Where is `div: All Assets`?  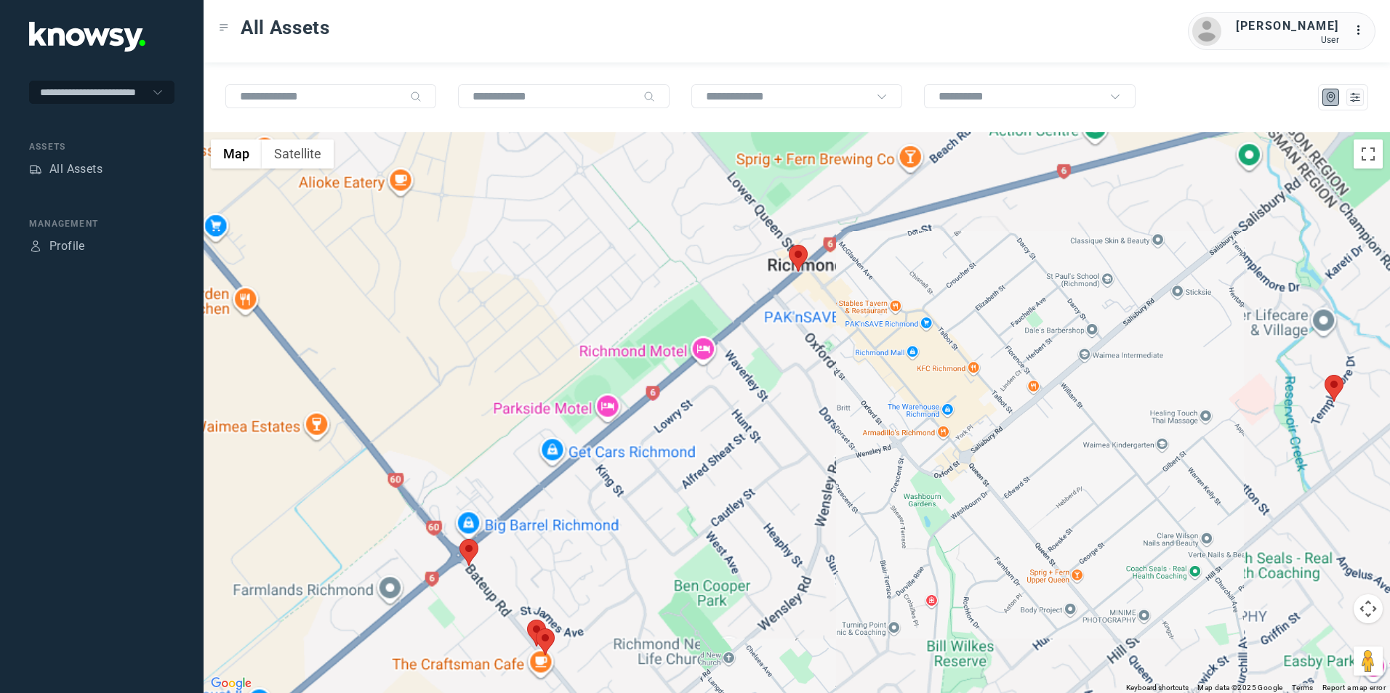 div: All Assets is located at coordinates (76, 169).